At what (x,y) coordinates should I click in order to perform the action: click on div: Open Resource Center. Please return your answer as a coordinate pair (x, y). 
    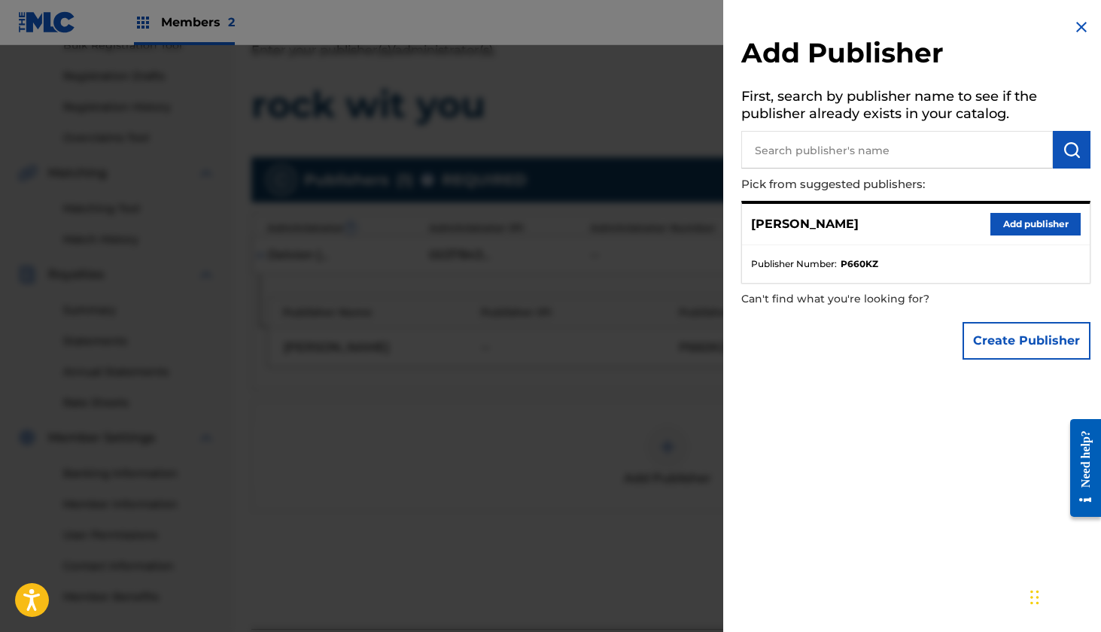
    Looking at the image, I should click on (26, 62).